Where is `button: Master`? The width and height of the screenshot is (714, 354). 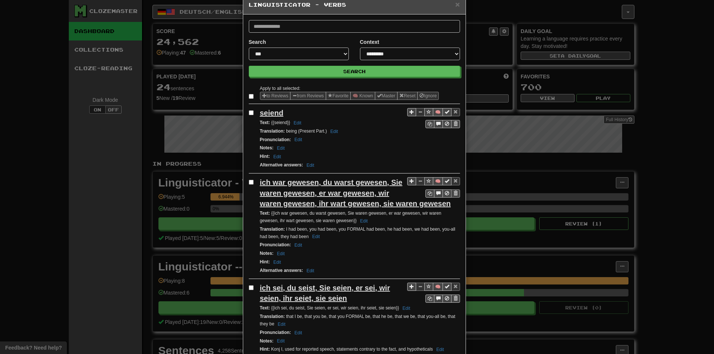
button: Master is located at coordinates (386, 96).